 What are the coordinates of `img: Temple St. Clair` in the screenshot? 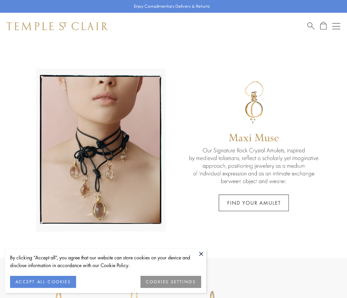 It's located at (57, 26).